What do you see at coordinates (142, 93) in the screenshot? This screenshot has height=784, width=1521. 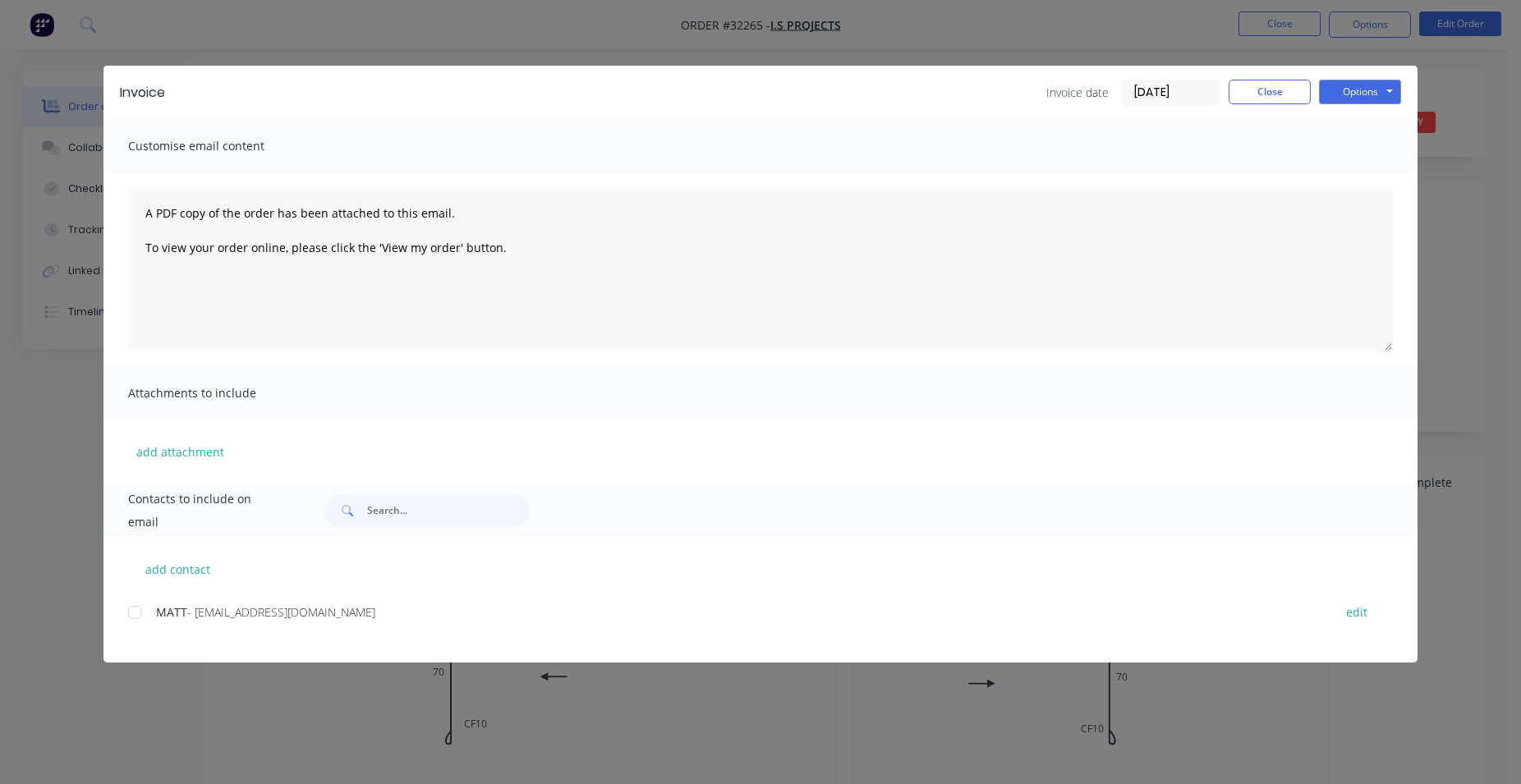 I see `div: Invoice` at bounding box center [142, 93].